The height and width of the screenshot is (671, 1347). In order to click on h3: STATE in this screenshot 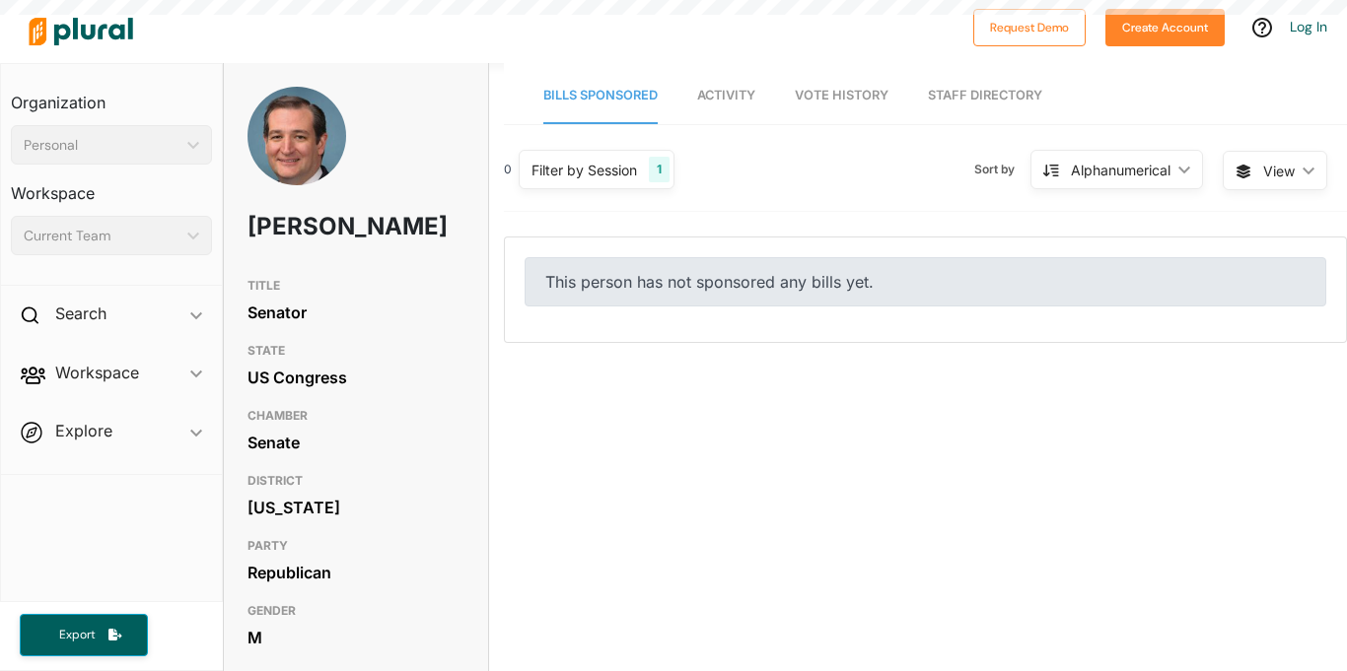, I will do `click(356, 351)`.